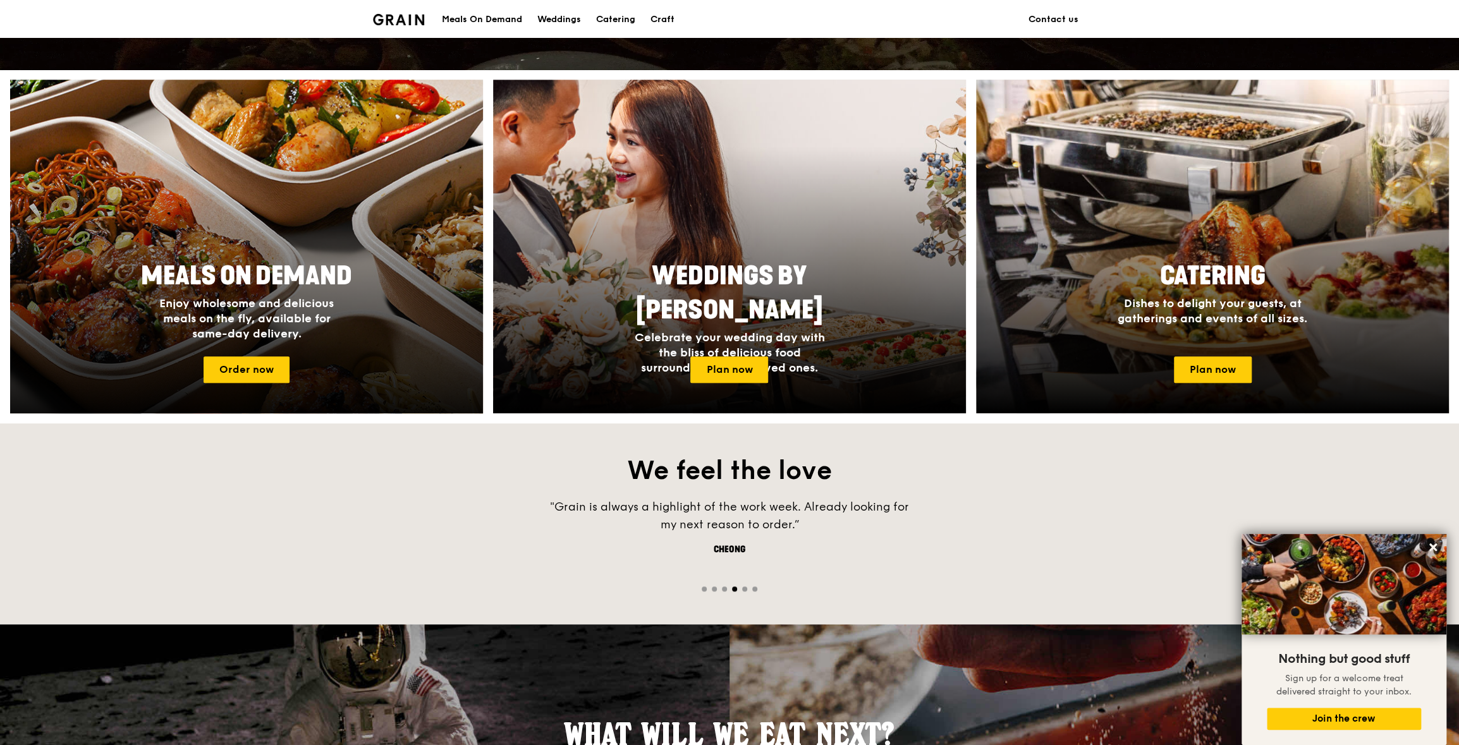 The height and width of the screenshot is (745, 1459). I want to click on button: Close, so click(1433, 547).